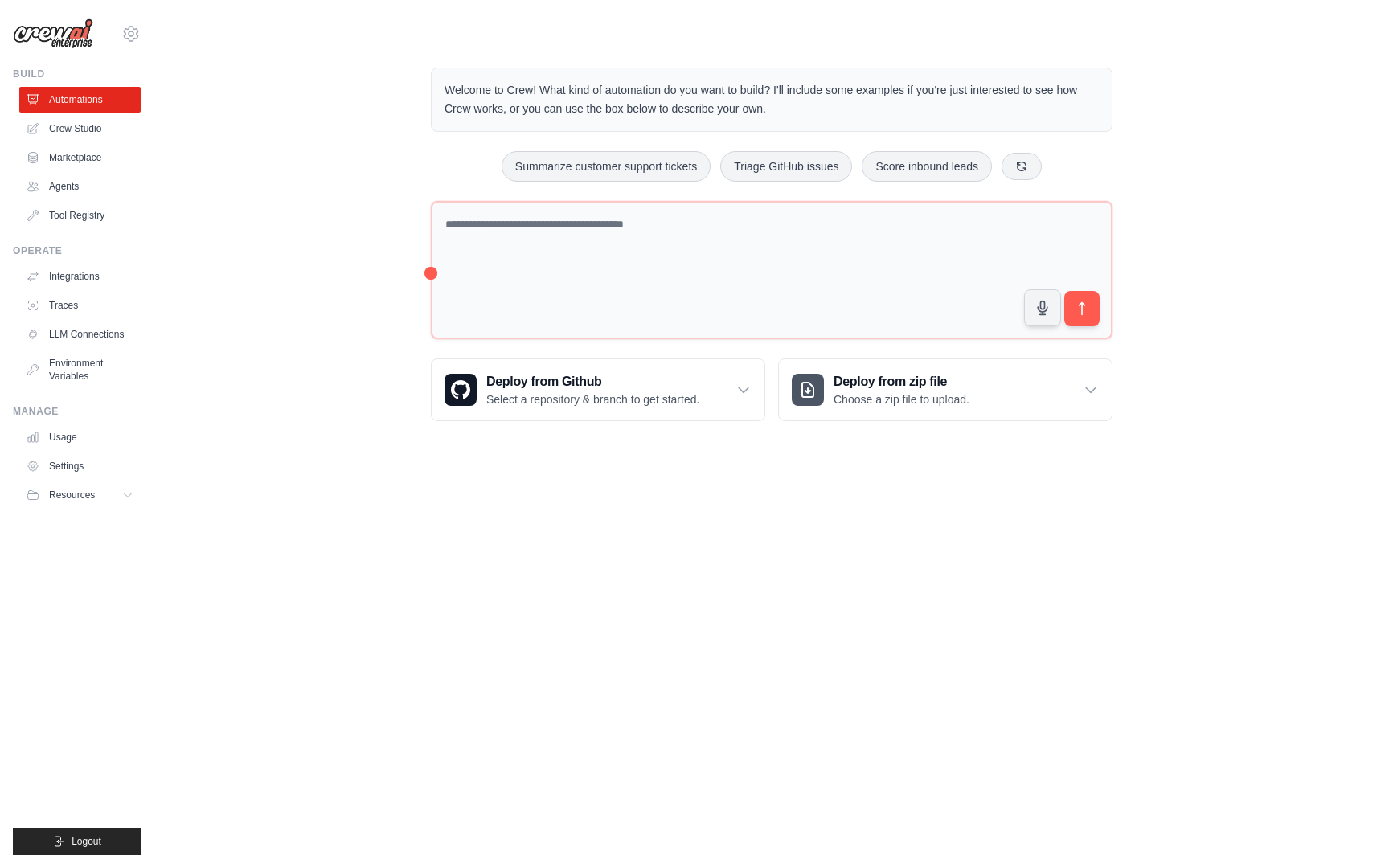 The width and height of the screenshot is (1389, 868). Describe the element at coordinates (79, 186) in the screenshot. I see `a: Agents` at that location.